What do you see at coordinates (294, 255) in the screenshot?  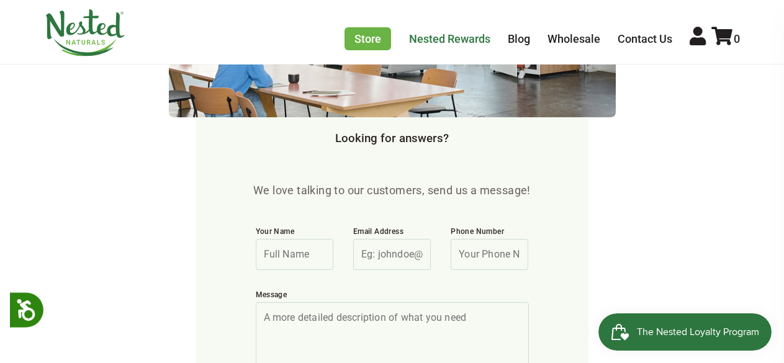 I see `input: Full Name` at bounding box center [294, 255].